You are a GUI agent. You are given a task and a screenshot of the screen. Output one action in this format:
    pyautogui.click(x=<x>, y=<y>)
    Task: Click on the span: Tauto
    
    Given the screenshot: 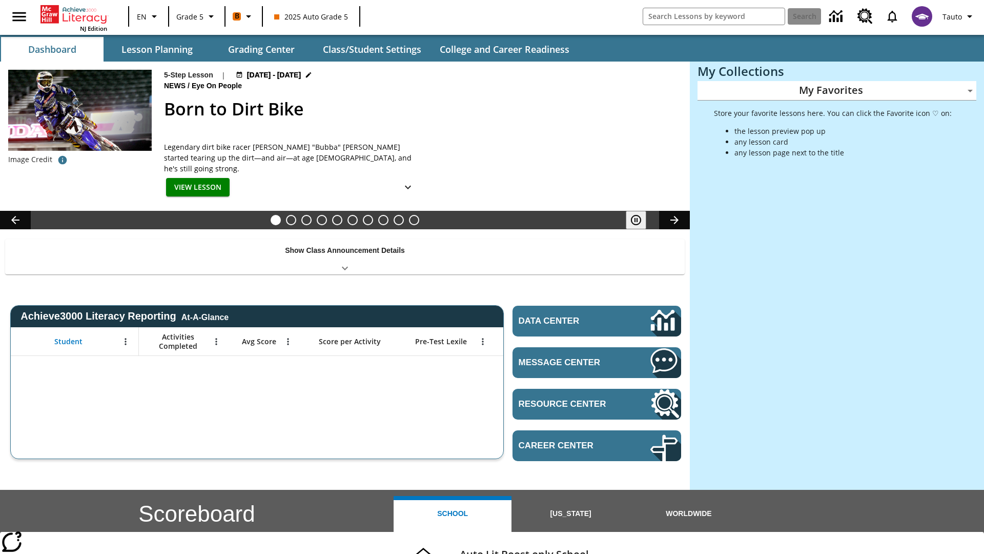 What is the action you would take?
    pyautogui.click(x=952, y=16)
    